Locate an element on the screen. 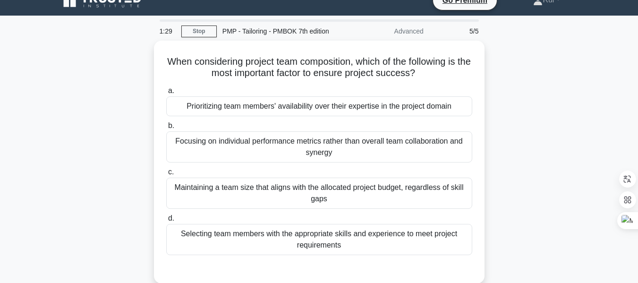 This screenshot has width=638, height=283. span: a. is located at coordinates (171, 90).